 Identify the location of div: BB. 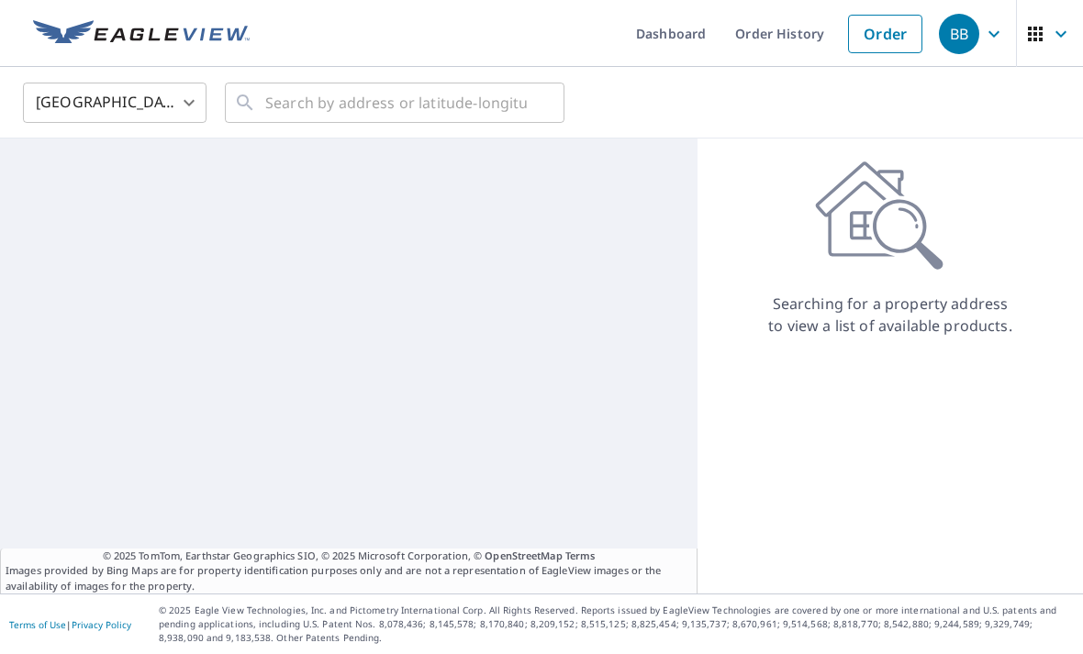
(959, 34).